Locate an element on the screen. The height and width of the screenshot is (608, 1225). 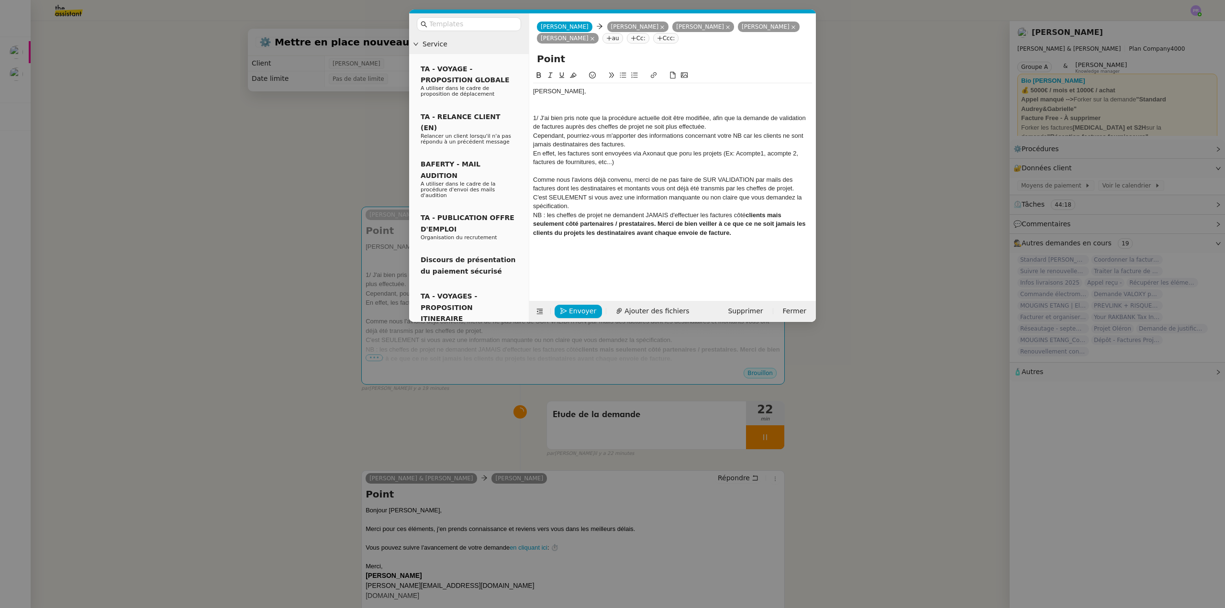
div: 1/ J'ai bien pris note que la procédure actuelle doit être modifiée, afin que la demande de valid... is located at coordinates (672, 123).